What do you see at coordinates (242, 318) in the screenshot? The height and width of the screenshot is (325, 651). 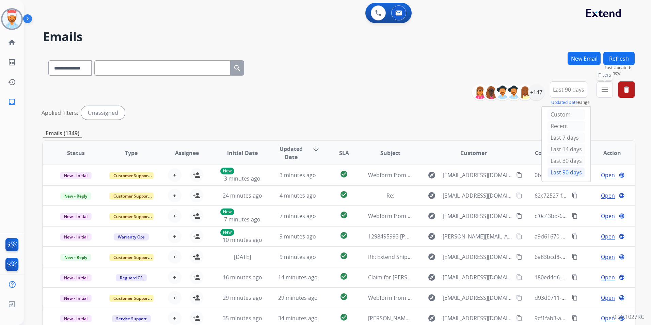 I see `span: 35 minutes ago` at bounding box center [242, 318].